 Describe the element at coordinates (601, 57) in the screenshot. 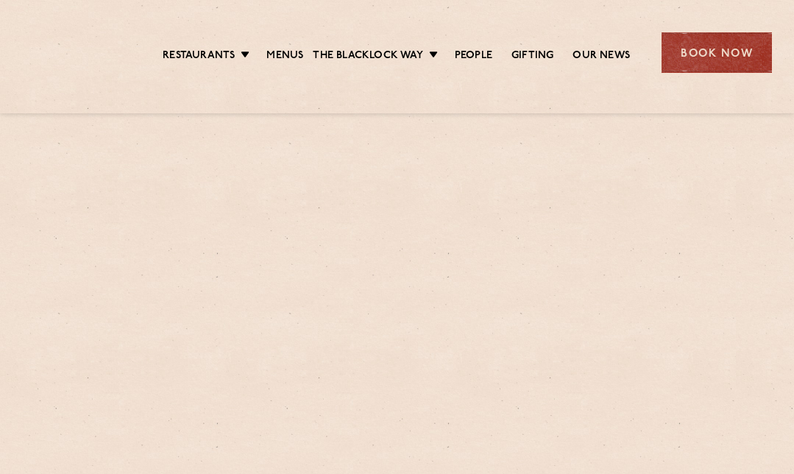

I see `a: Our News` at that location.